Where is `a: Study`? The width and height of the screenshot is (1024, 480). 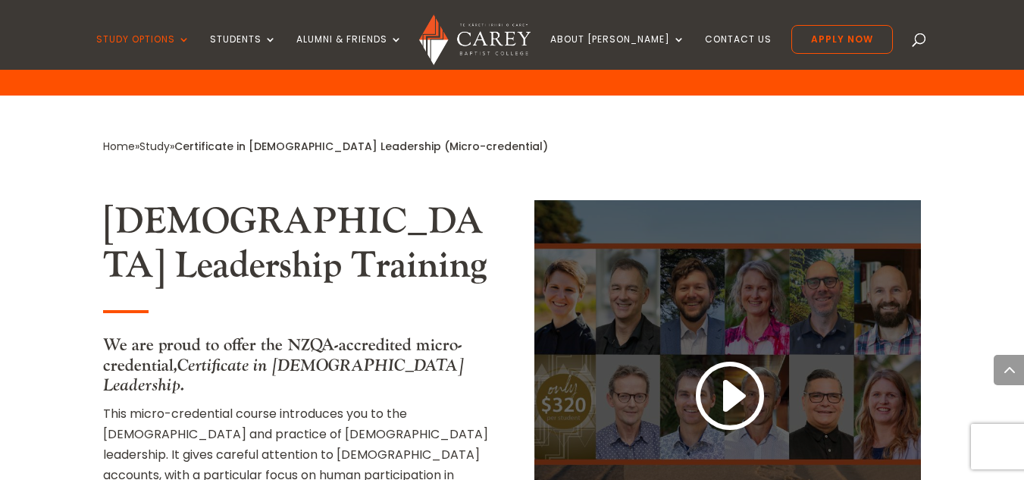
a: Study is located at coordinates (155, 146).